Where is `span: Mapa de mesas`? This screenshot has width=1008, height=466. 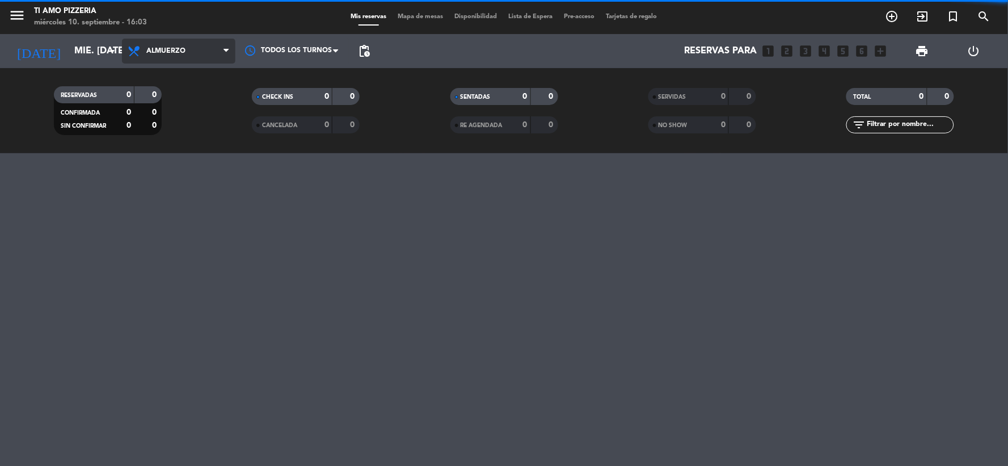
span: Mapa de mesas is located at coordinates (420, 16).